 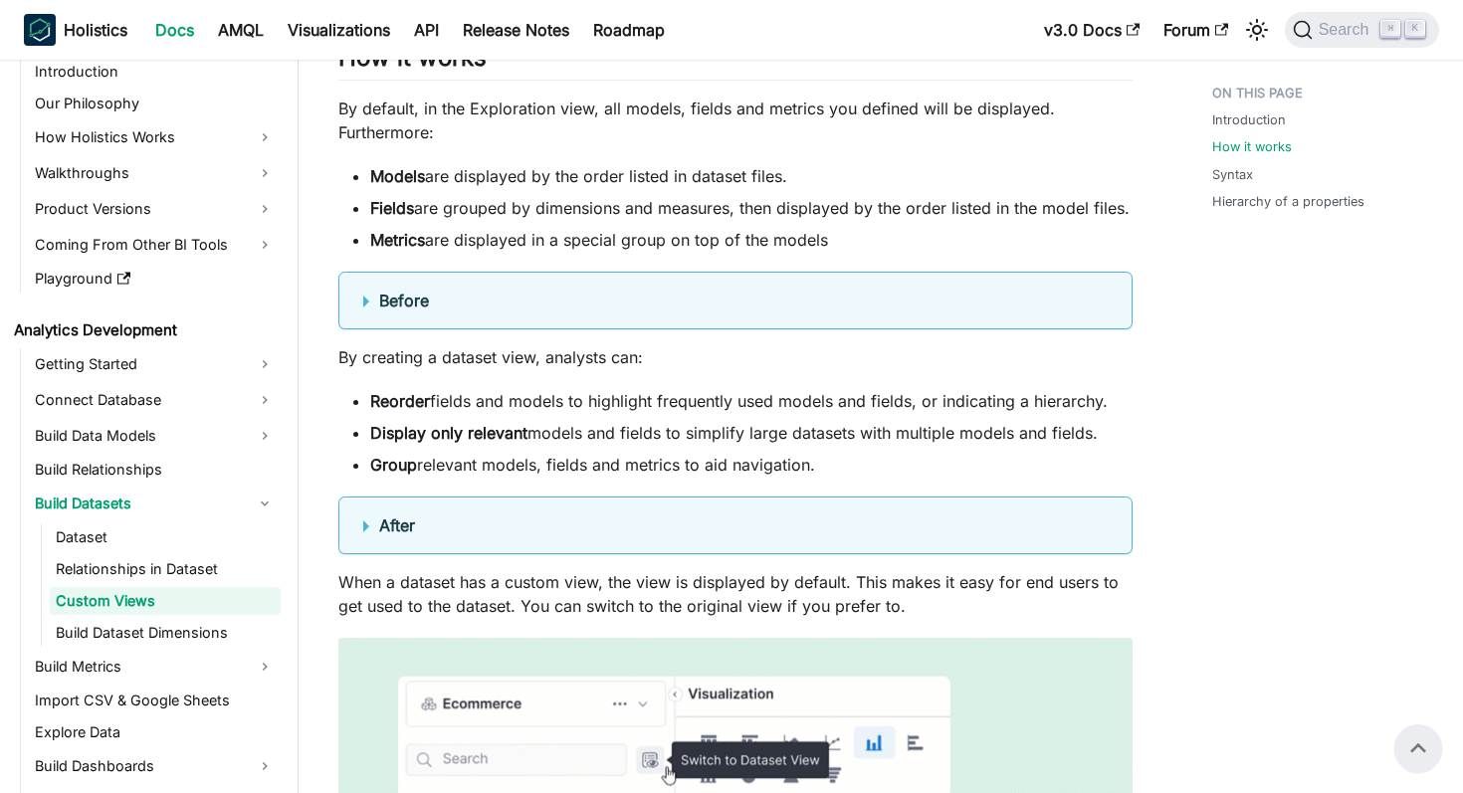 What do you see at coordinates (154, 137) in the screenshot?
I see `a: How Holistics Works` at bounding box center [154, 137].